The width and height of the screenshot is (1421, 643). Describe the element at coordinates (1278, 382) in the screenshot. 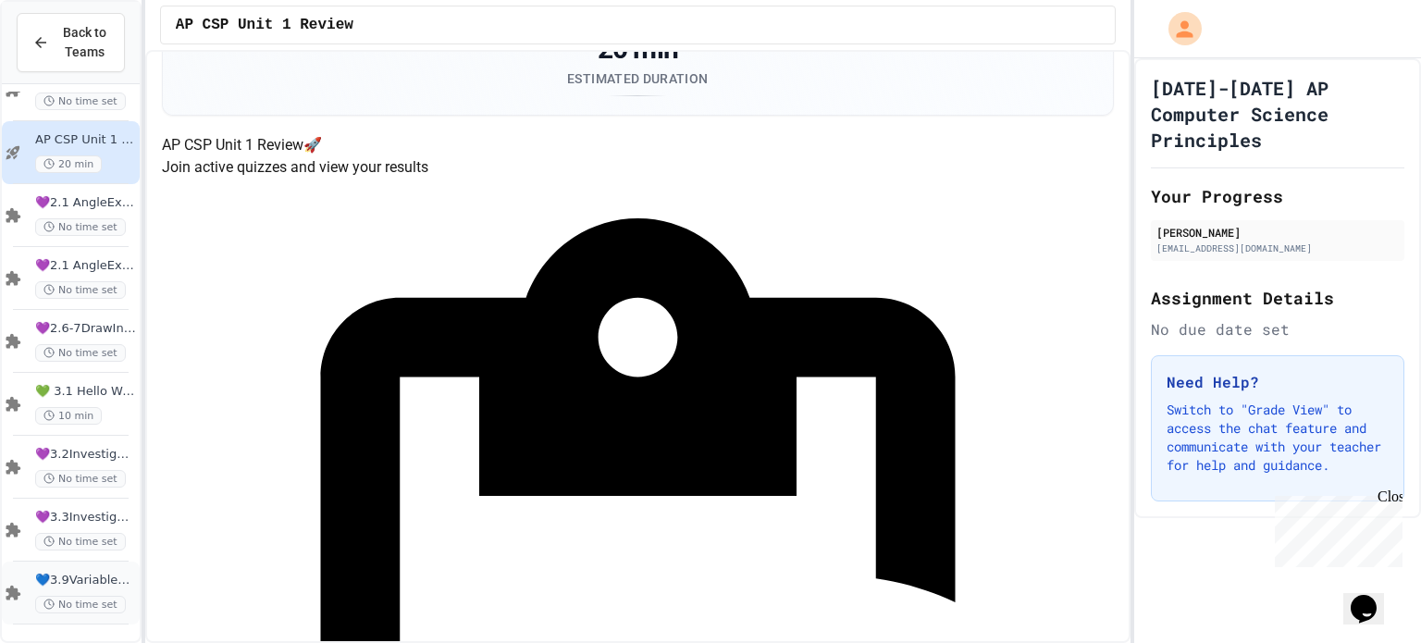

I see `h3: Need Help?` at that location.